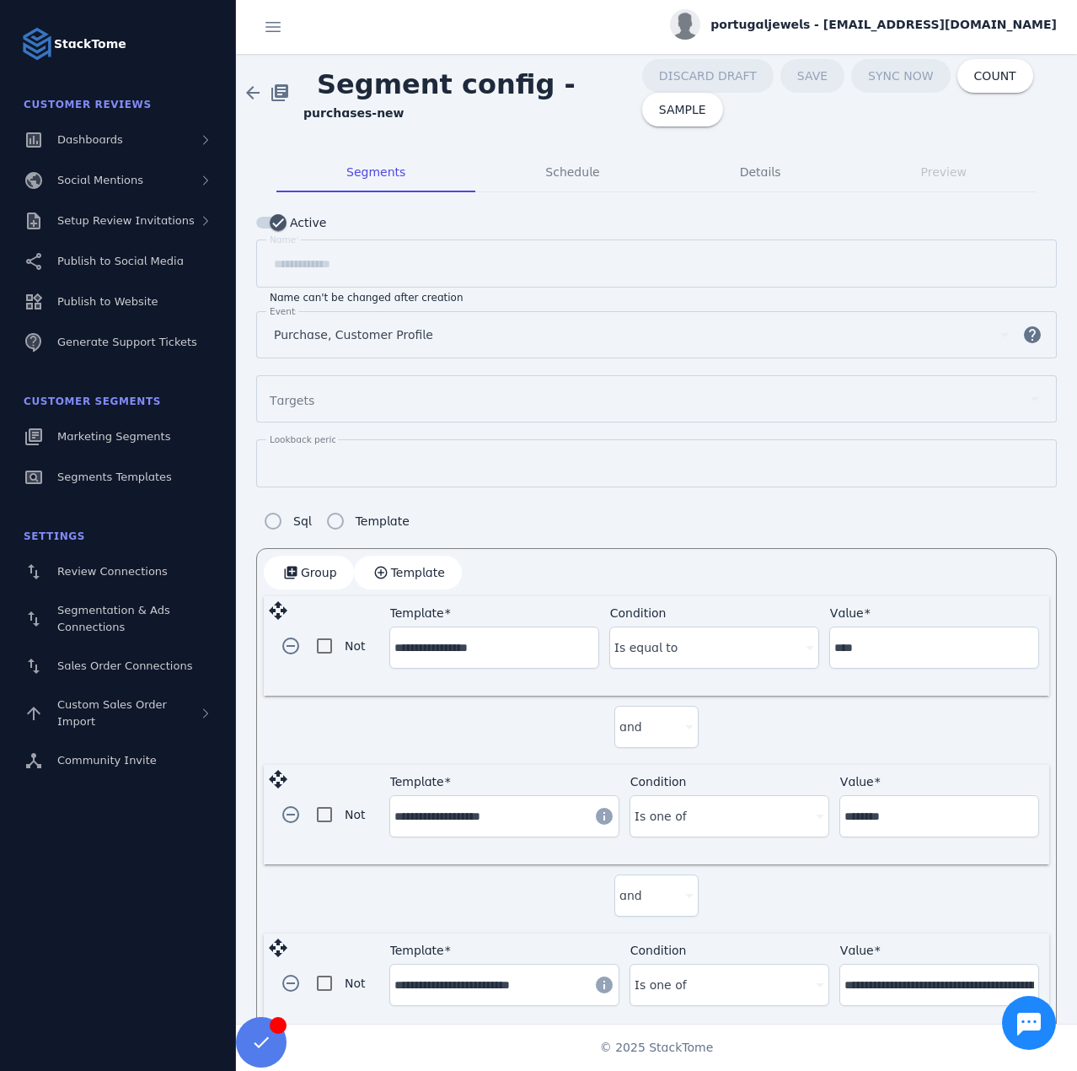  Describe the element at coordinates (446, 84) in the screenshot. I see `span: Segment config -` at that location.